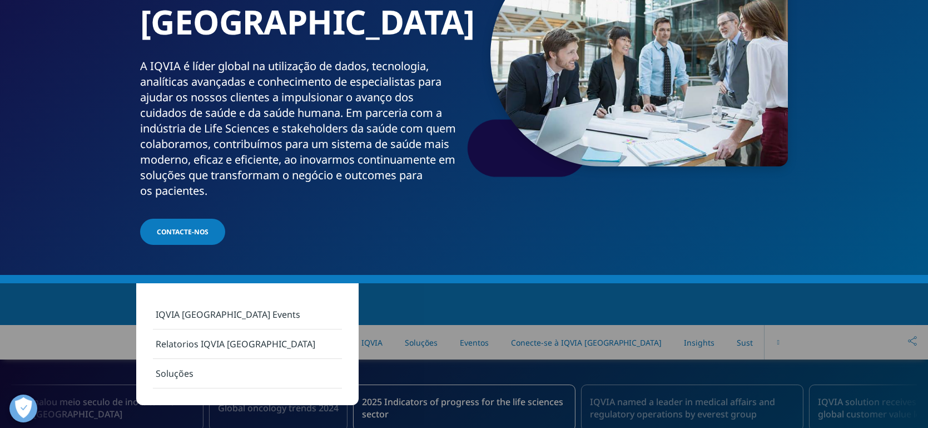  Describe the element at coordinates (173, 290) in the screenshot. I see `a: Locations` at that location.